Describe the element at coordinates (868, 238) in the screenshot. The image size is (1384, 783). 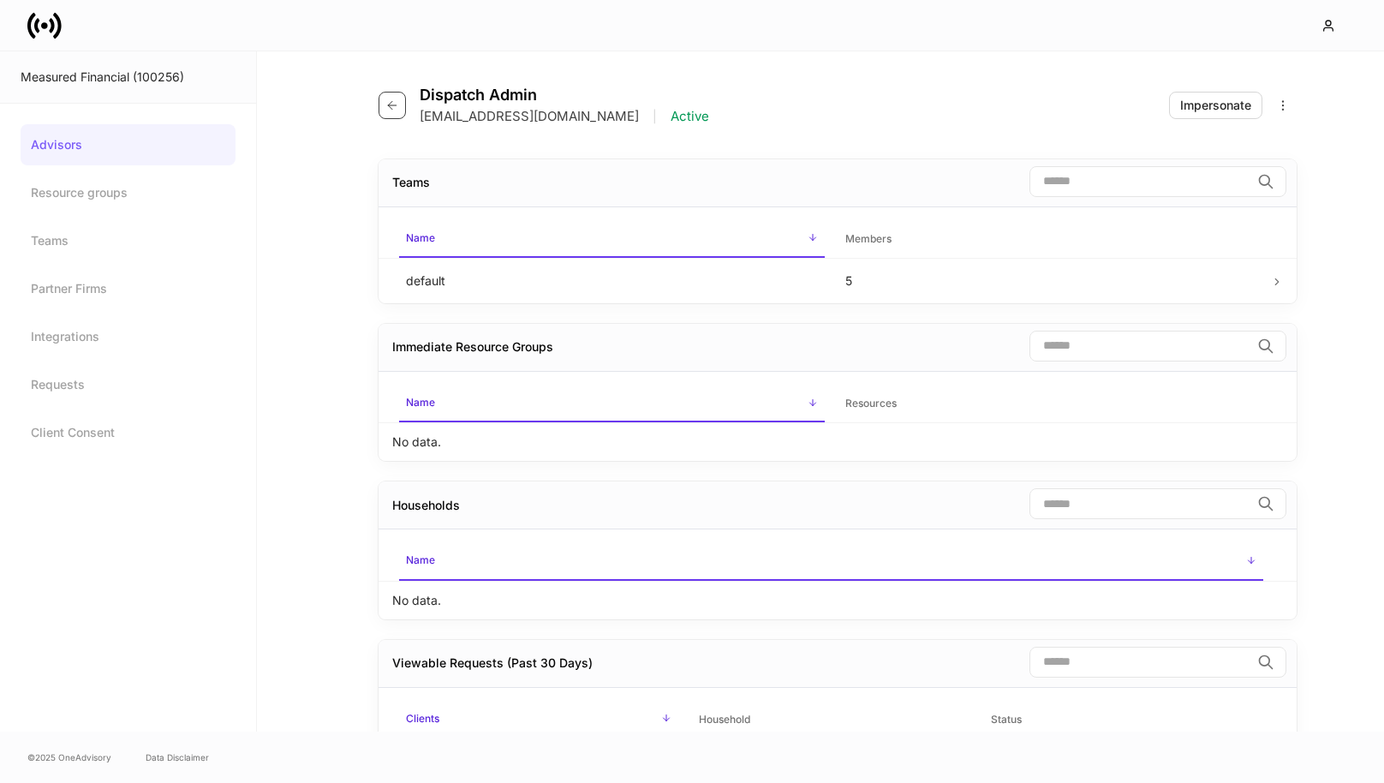
I see `h6: Members` at that location.